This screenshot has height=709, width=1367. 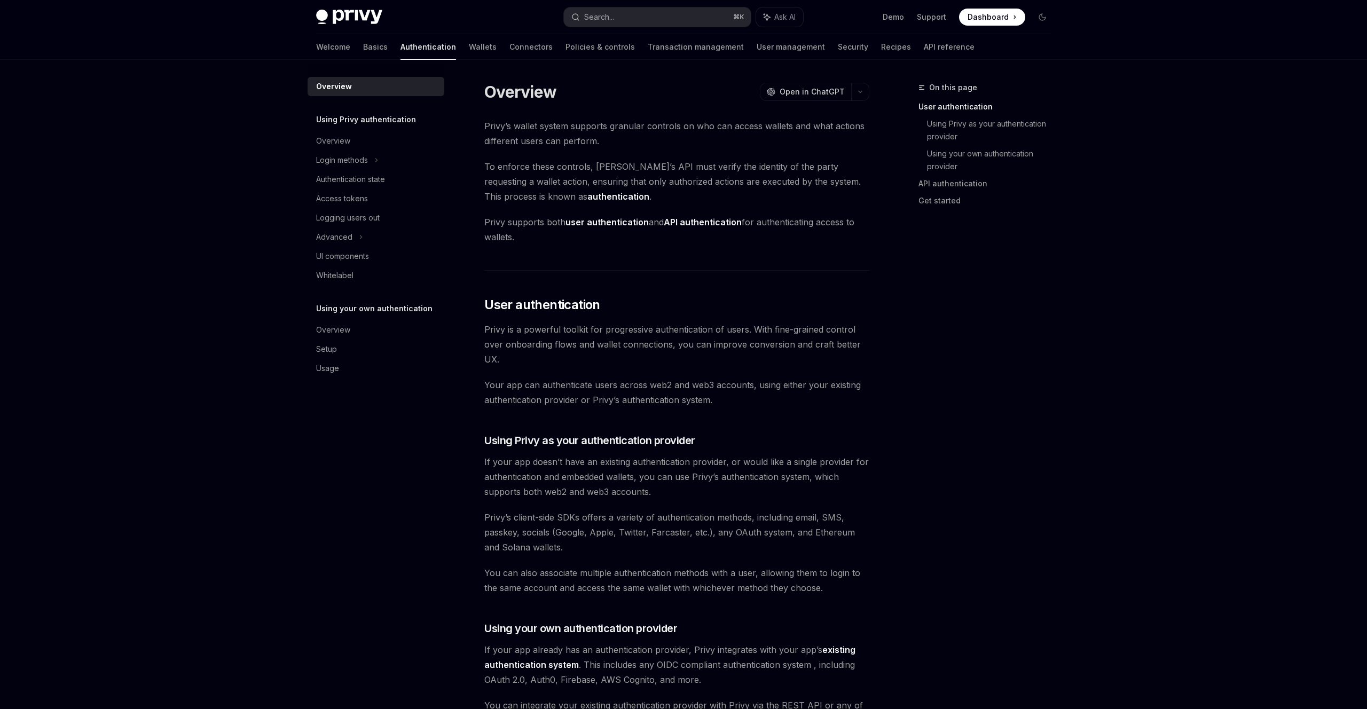 I want to click on div: Advanced, so click(x=334, y=237).